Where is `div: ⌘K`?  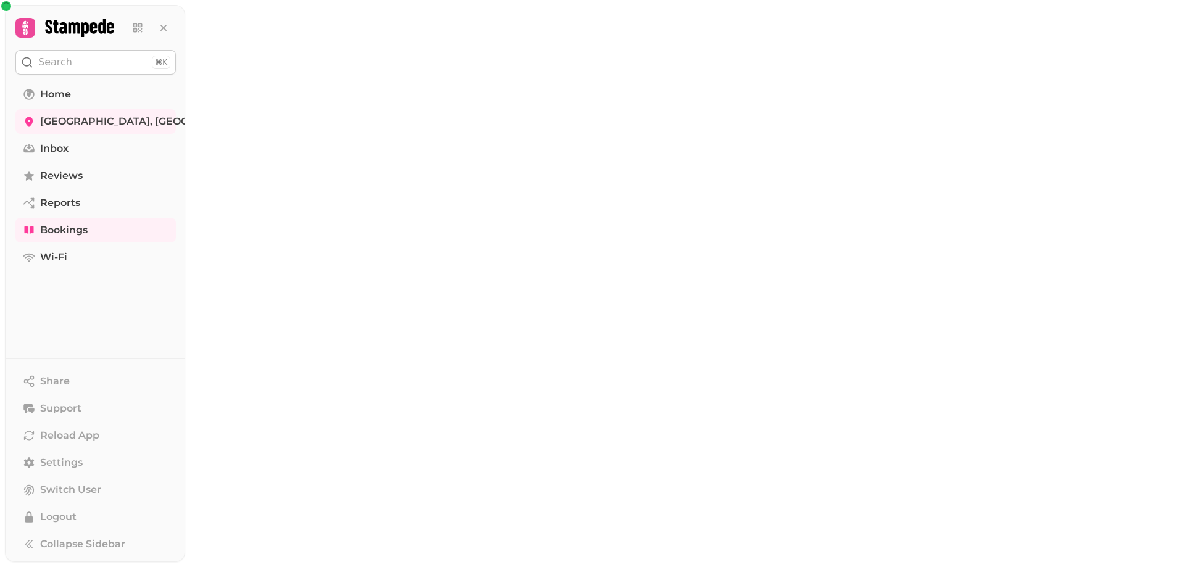
div: ⌘K is located at coordinates (161, 62).